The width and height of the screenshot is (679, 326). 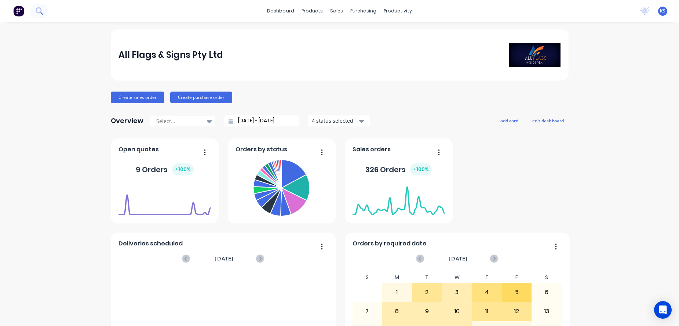 What do you see at coordinates (367, 312) in the screenshot?
I see `div: 7` at bounding box center [367, 312].